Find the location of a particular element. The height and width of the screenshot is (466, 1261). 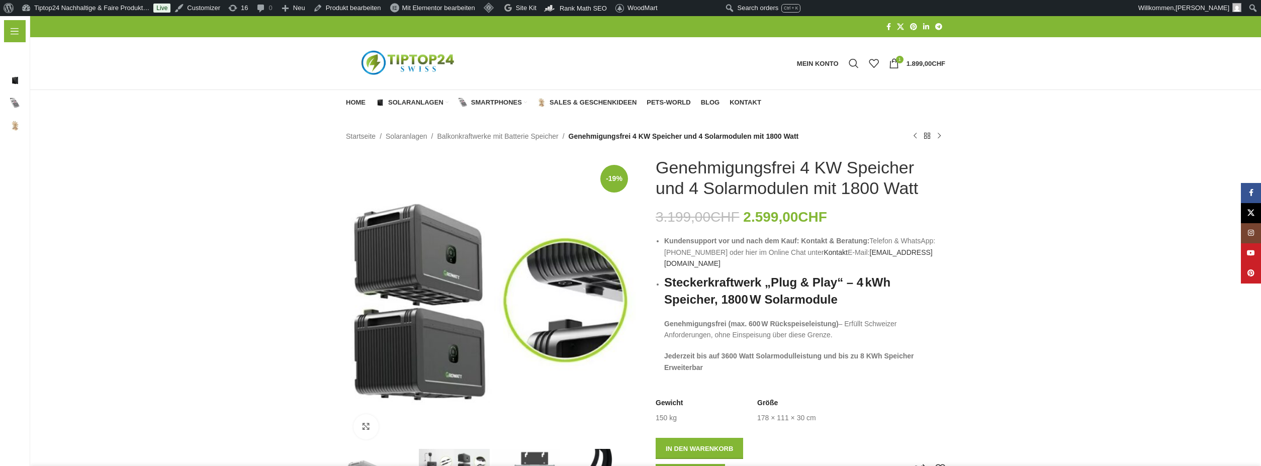

a: 1 1.899,00CHF is located at coordinates (917, 63).